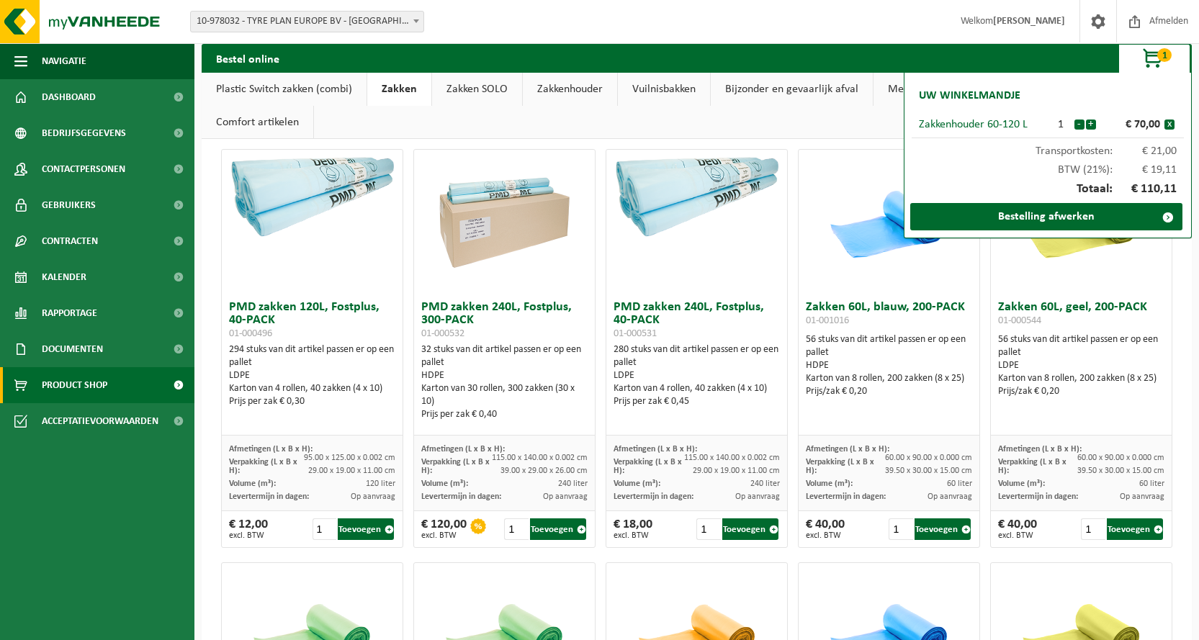  I want to click on span: Documenten, so click(72, 349).